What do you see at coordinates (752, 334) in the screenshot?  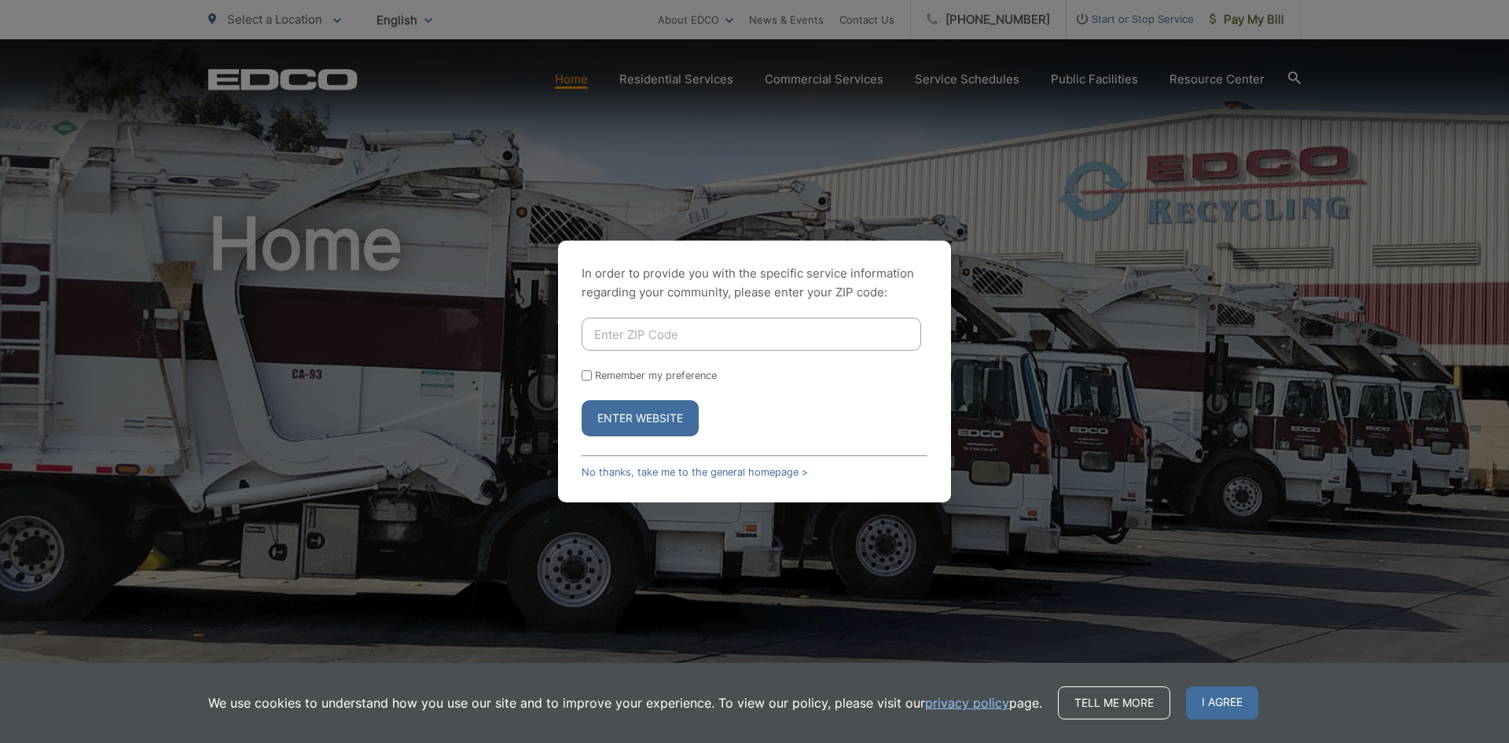 I see `input: Enter ZIP Code` at bounding box center [752, 334].